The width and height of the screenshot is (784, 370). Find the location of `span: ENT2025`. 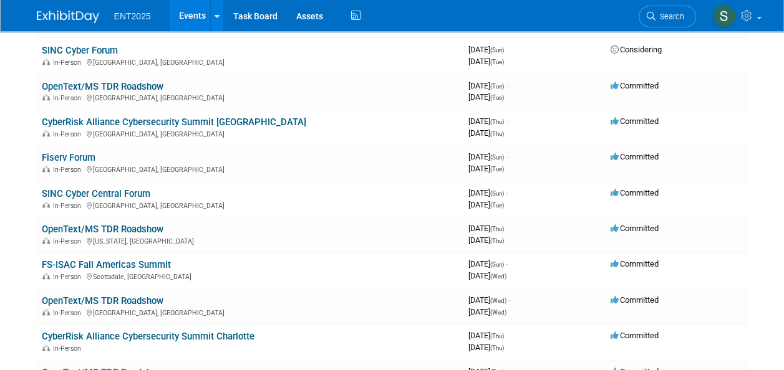

span: ENT2025 is located at coordinates (132, 16).